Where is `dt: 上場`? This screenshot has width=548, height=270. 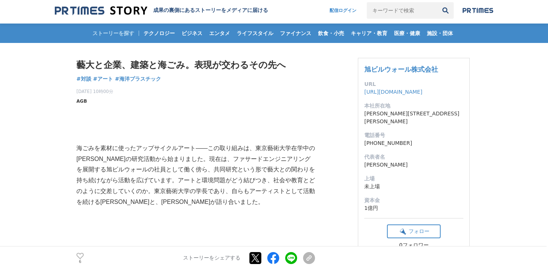
dt: 上場 is located at coordinates (414, 178).